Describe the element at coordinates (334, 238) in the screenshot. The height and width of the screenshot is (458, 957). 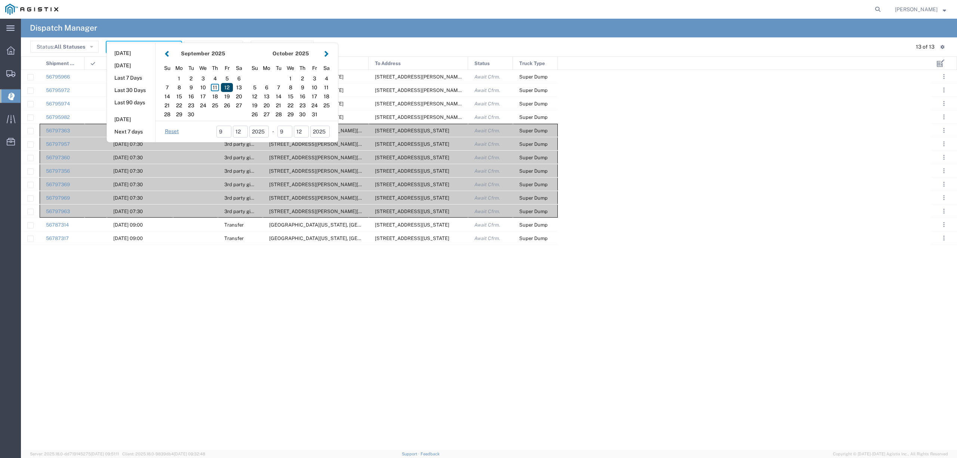
I see `span: Clinton Ave & Locan Ave, Fresno, California, 93619, United States` at that location.